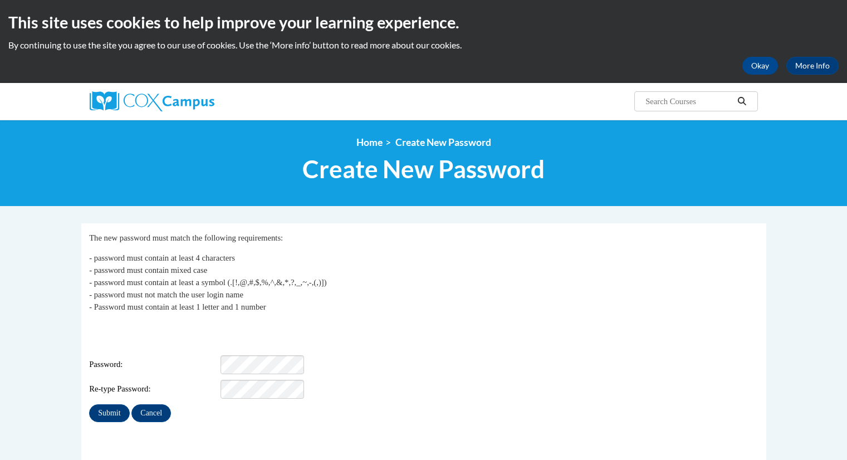 This screenshot has width=847, height=460. Describe the element at coordinates (689, 101) in the screenshot. I see `input: Search Courses` at that location.